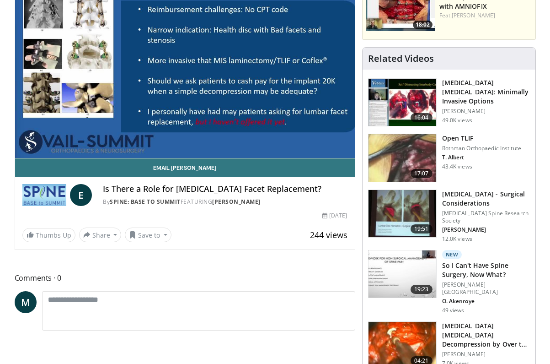 This screenshot has height=364, width=550. I want to click on p: Rothman Orthopaedic Institute, so click(482, 148).